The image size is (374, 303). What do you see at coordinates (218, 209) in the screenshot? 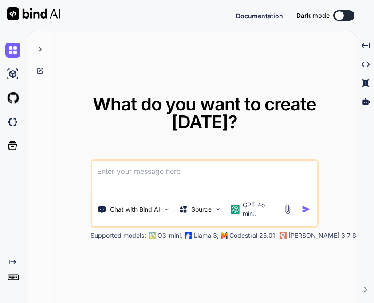
I see `img: Pick Models` at bounding box center [218, 209].